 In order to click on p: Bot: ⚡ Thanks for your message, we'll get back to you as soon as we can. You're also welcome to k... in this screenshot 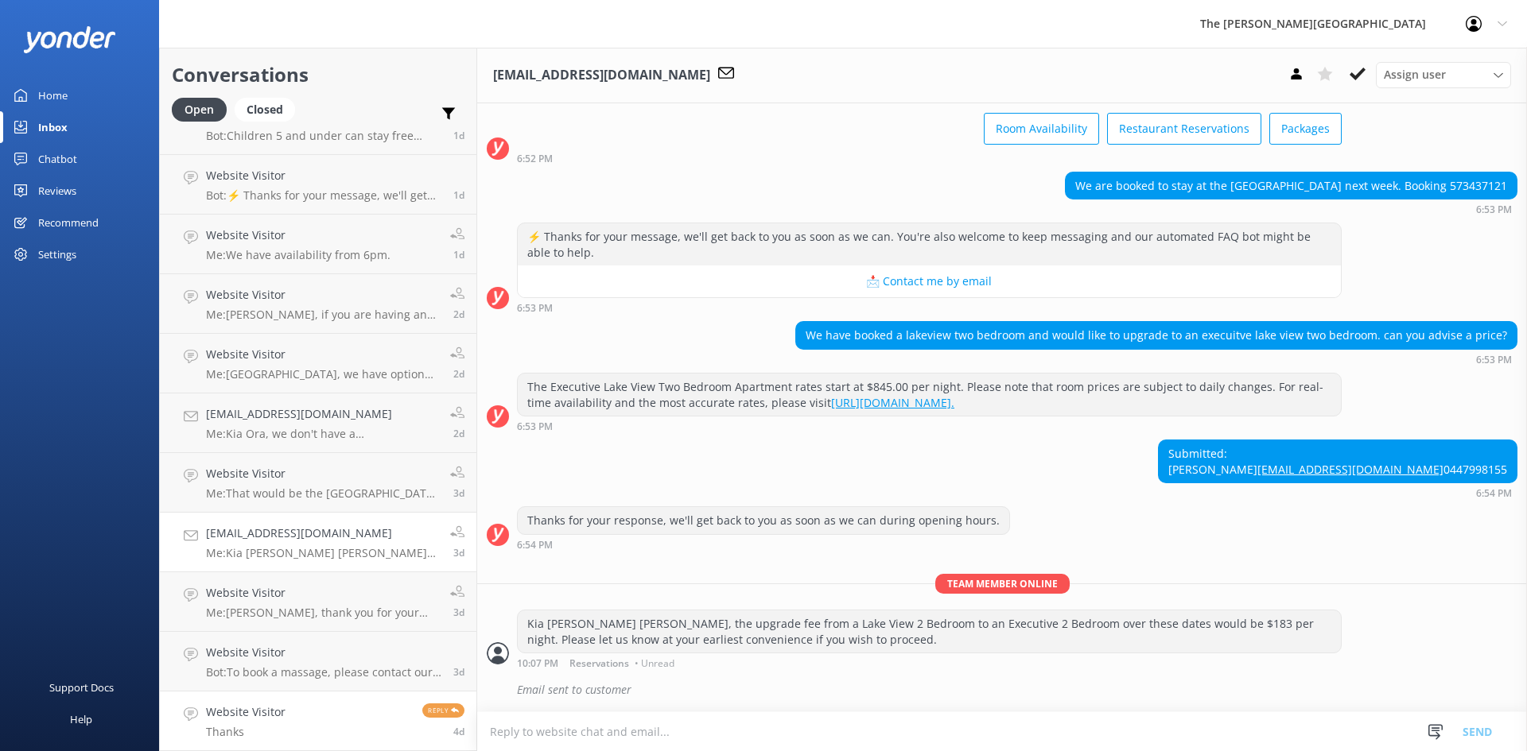, I will do `click(324, 196)`.